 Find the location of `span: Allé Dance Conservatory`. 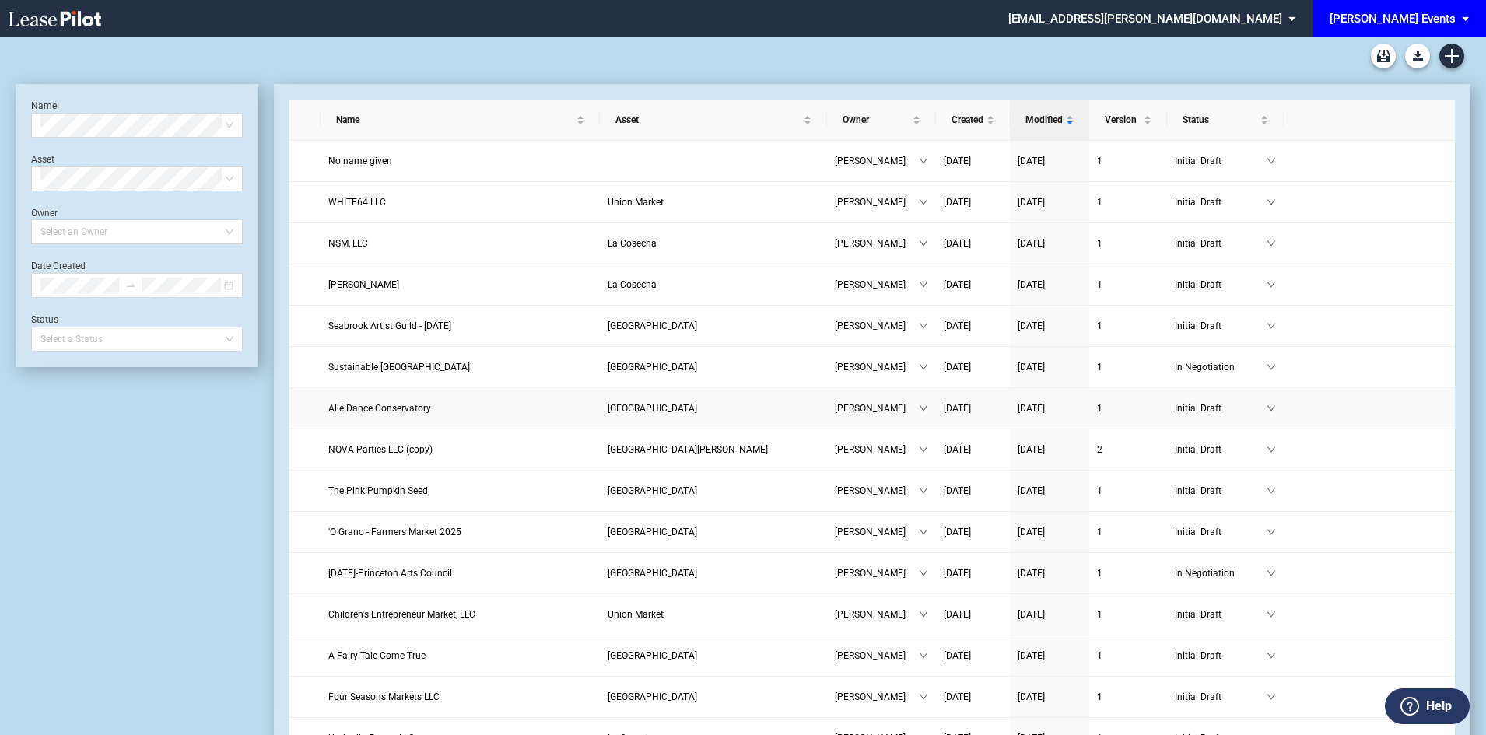

span: Allé Dance Conservatory is located at coordinates (380, 408).